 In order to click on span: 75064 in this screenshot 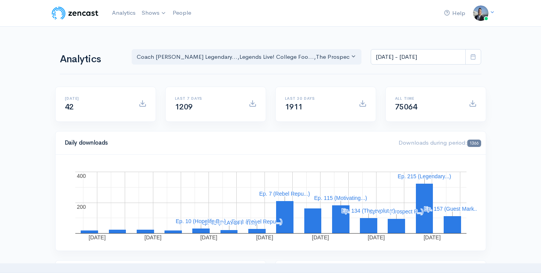, I will do `click(407, 107)`.